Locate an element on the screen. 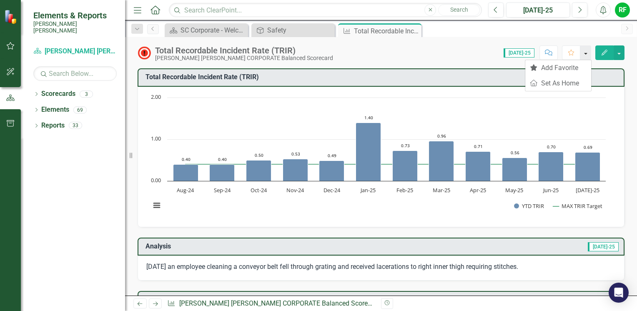 Image resolution: width=637 pixels, height=311 pixels. path: Feb-25, 0.73. YTD TRIR. is located at coordinates (405, 165).